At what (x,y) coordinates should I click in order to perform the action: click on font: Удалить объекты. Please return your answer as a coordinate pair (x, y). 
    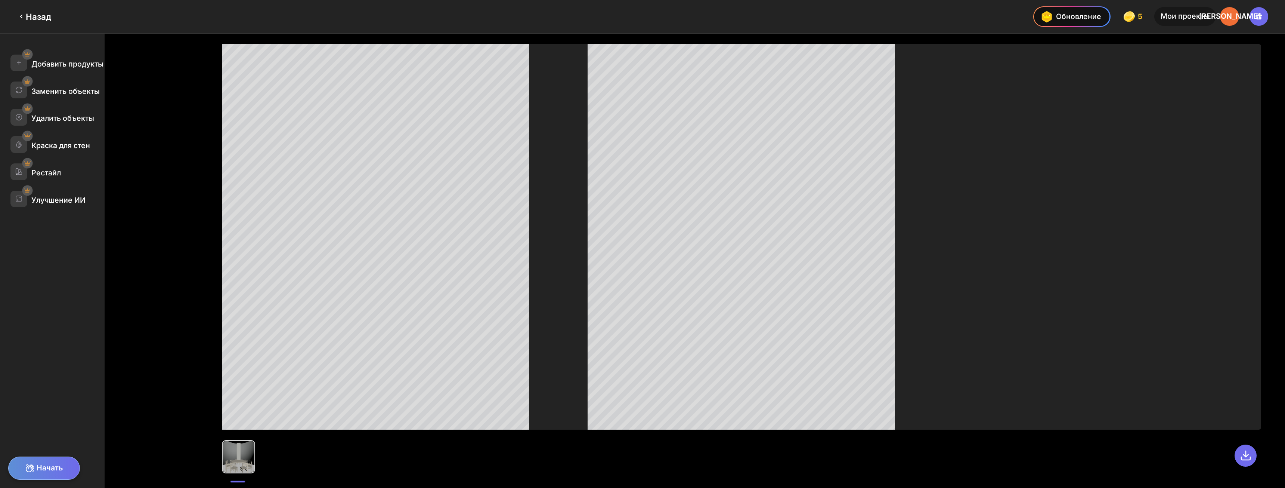
    Looking at the image, I should click on (63, 118).